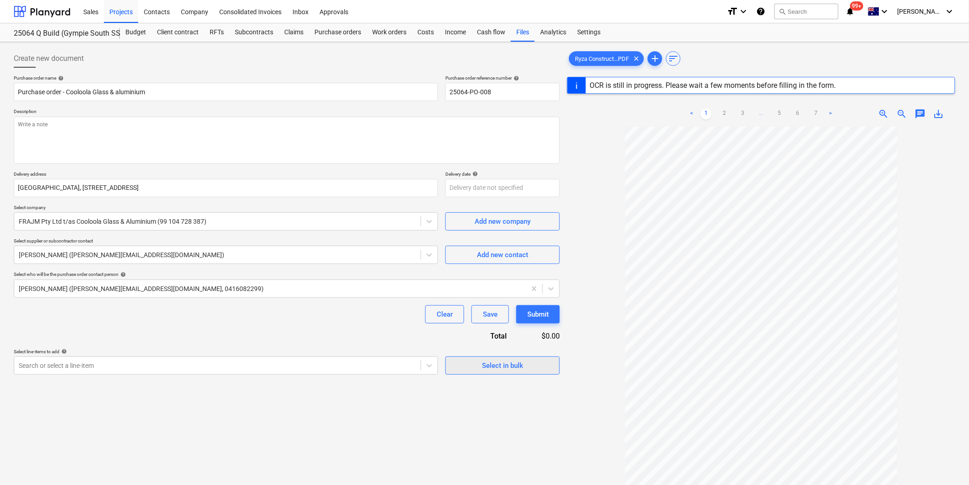 The width and height of the screenshot is (969, 485). What do you see at coordinates (589, 33) in the screenshot?
I see `a: Settings` at bounding box center [589, 33].